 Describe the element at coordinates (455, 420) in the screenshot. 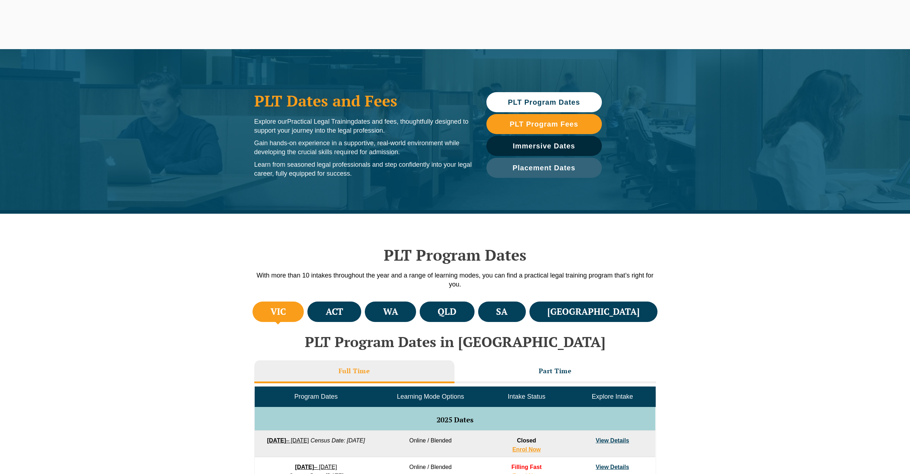

I see `span: 2025 Dates` at that location.